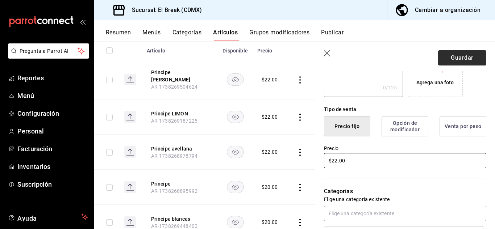  I want to click on button: Publicar, so click(332, 35).